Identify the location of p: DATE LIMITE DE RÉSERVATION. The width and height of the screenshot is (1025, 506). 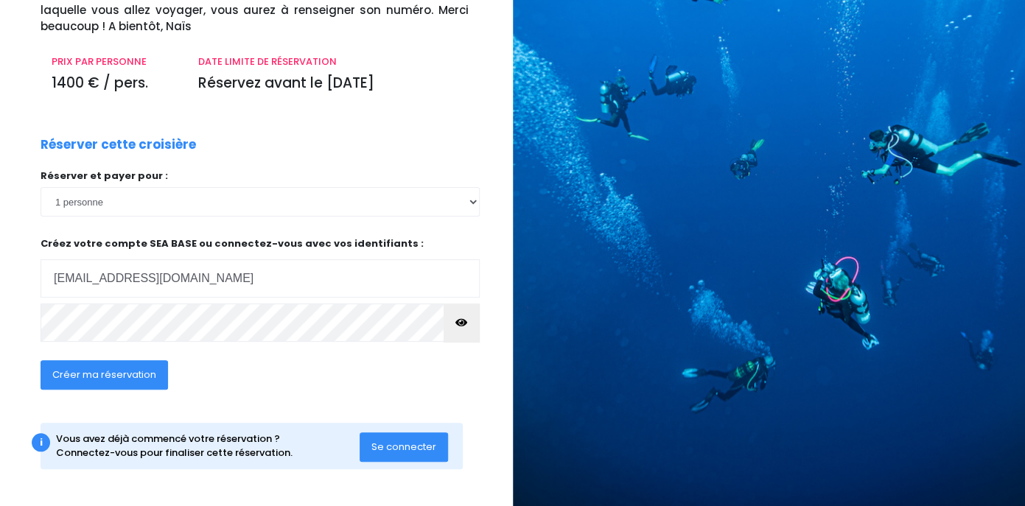
(332, 62).